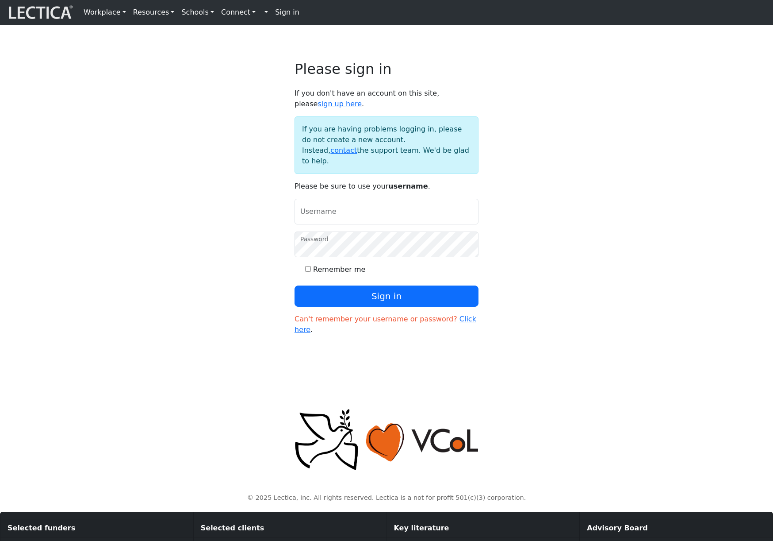 Image resolution: width=773 pixels, height=541 pixels. I want to click on a: Click here, so click(385, 324).